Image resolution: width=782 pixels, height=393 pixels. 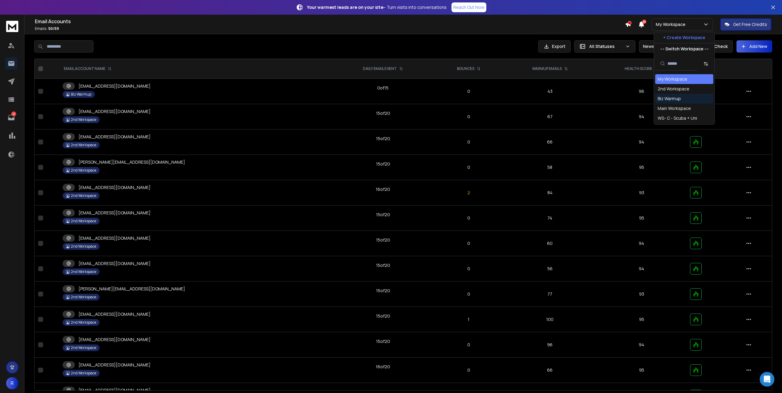 I want to click on button: Add New, so click(x=754, y=46).